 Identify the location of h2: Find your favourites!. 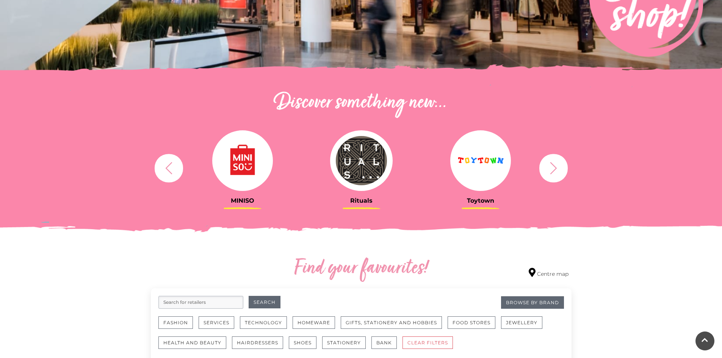
(361, 269).